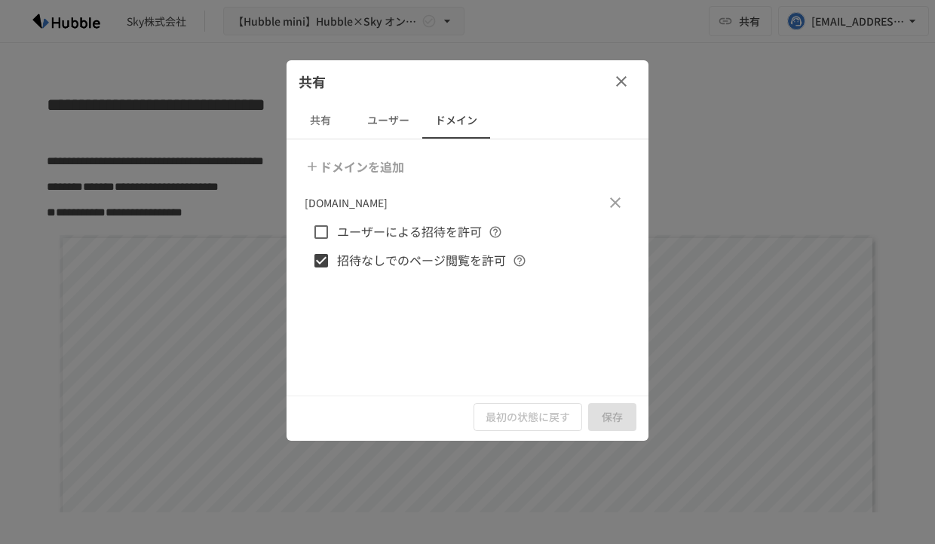 This screenshot has height=544, width=935. Describe the element at coordinates (320, 121) in the screenshot. I see `button: 共有` at that location.